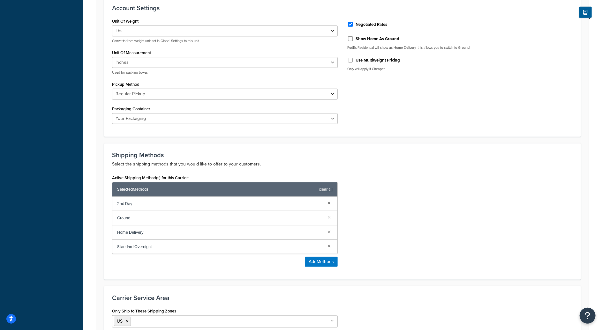  What do you see at coordinates (377, 39) in the screenshot?
I see `label: Show Home As Ground` at bounding box center [377, 39].